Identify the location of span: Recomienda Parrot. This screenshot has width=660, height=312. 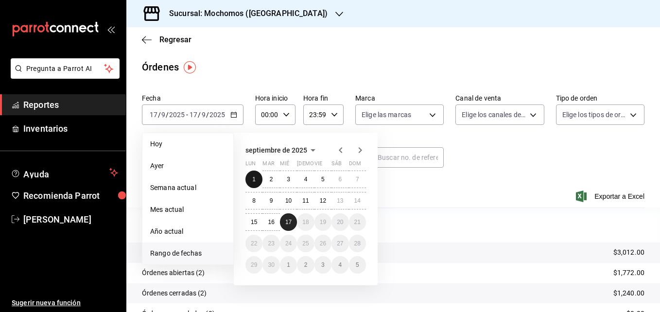
(71, 195).